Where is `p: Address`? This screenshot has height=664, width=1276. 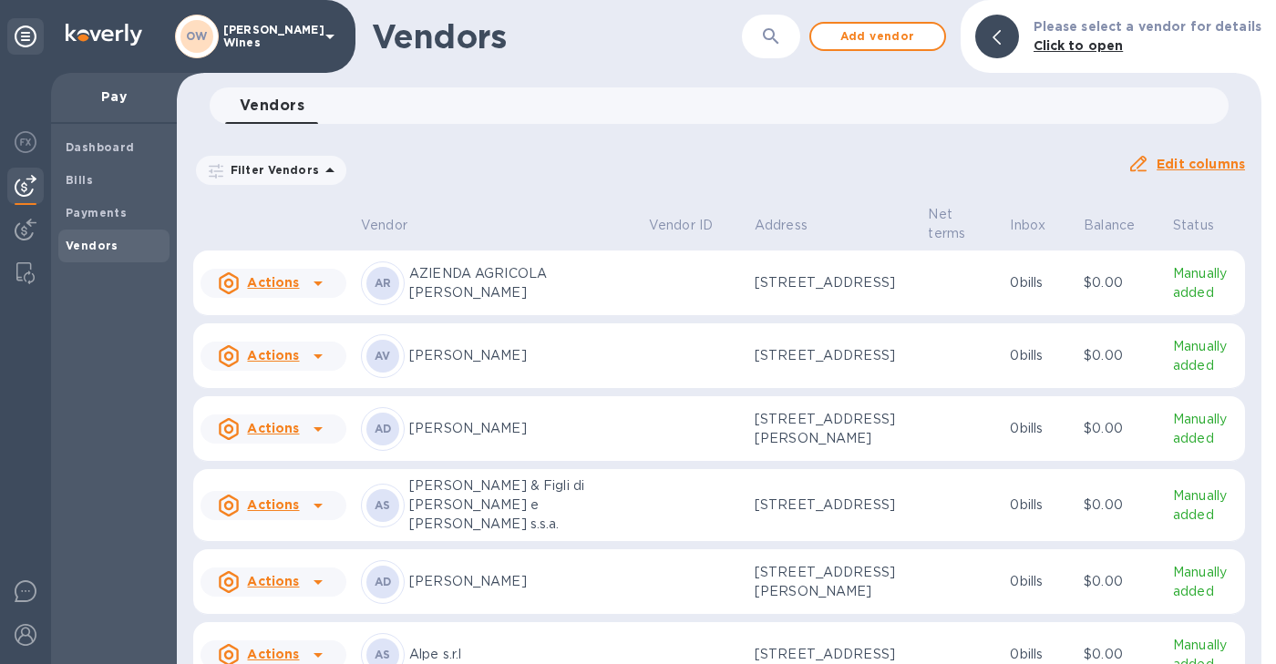
p: Address is located at coordinates (781, 225).